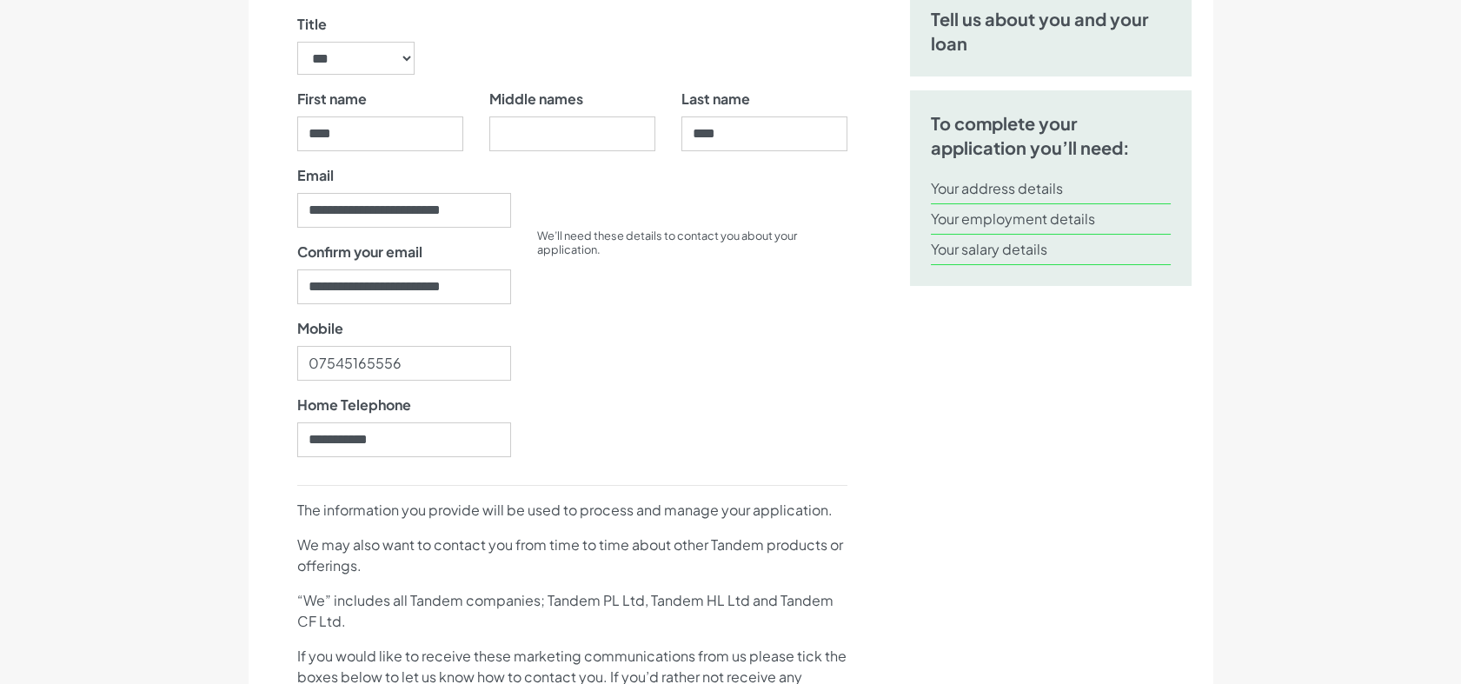 This screenshot has height=684, width=1461. Describe the element at coordinates (667, 243) in the screenshot. I see `small: We’ll need these details to contact you about your application.` at that location.